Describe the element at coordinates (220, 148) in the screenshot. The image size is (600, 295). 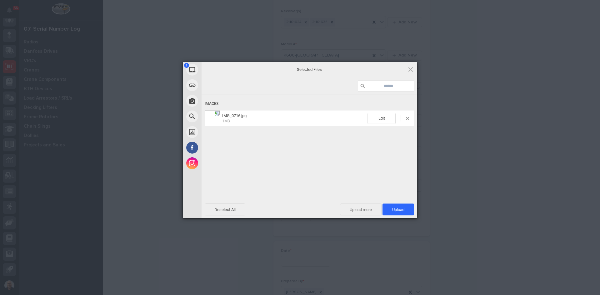
I see `div: Facebook` at that location.